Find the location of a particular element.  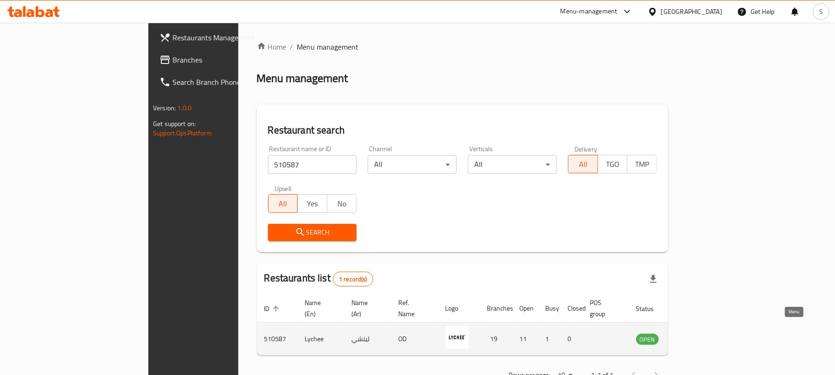

td: Lychee is located at coordinates (321, 339).